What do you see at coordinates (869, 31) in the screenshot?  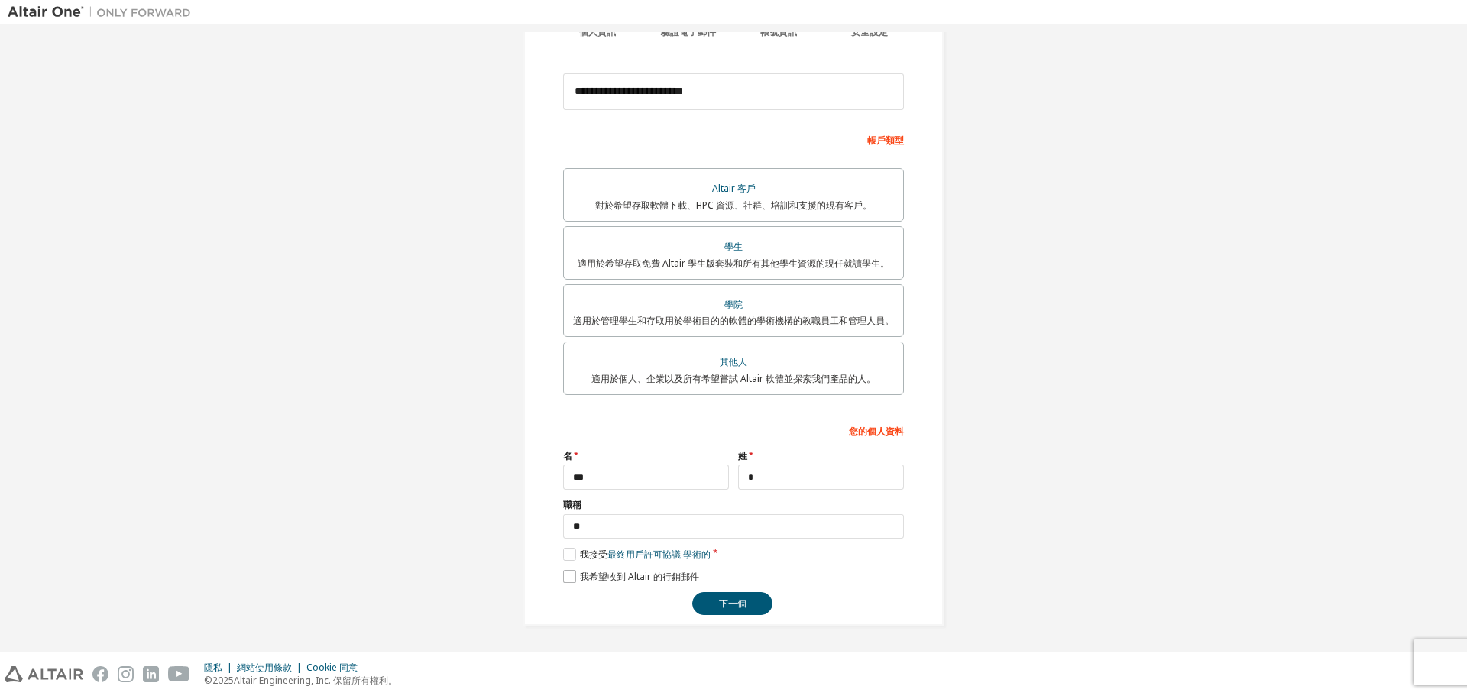 I see `font: 安全設定` at bounding box center [869, 31].